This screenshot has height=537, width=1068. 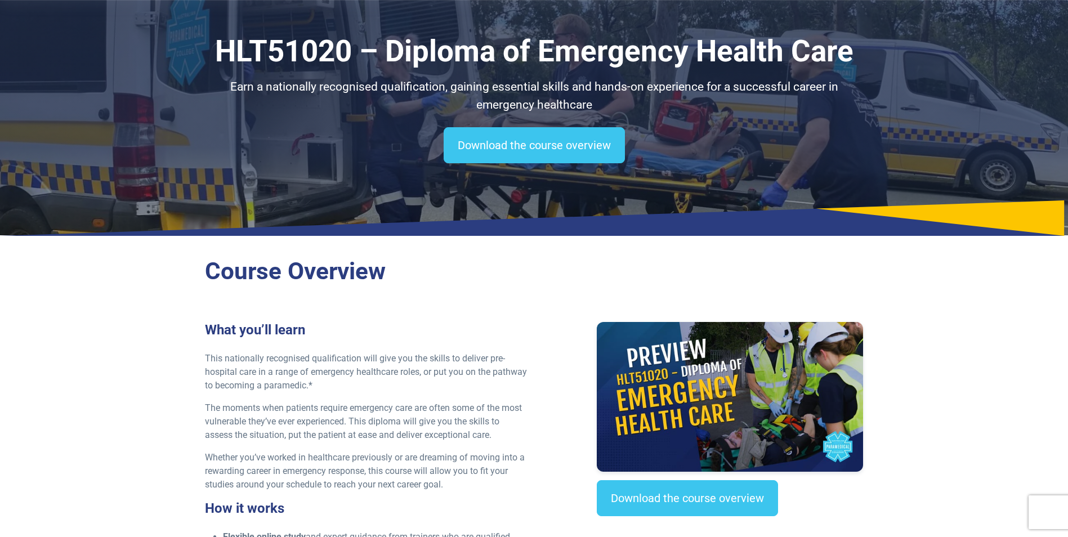 What do you see at coordinates (534, 51) in the screenshot?
I see `h1: HLT51020 – Diploma of Emergency Health Care` at bounding box center [534, 51].